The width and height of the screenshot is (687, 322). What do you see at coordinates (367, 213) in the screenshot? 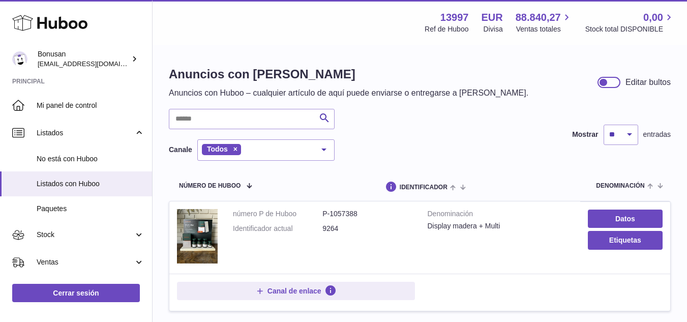
I see `dd: P-1057388` at bounding box center [367, 213].